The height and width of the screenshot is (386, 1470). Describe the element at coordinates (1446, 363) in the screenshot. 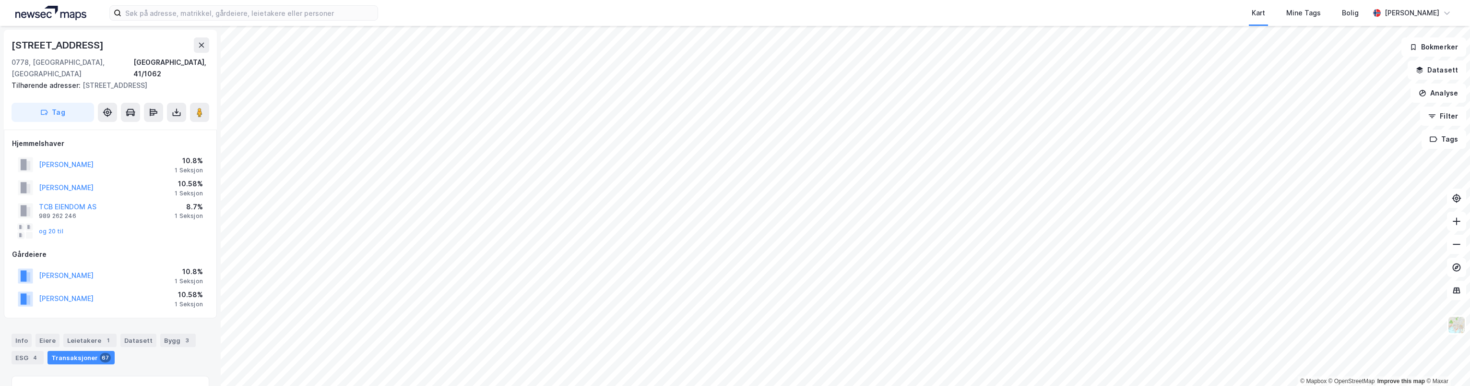

I see `div: Kontrollprogram for chat` at that location.